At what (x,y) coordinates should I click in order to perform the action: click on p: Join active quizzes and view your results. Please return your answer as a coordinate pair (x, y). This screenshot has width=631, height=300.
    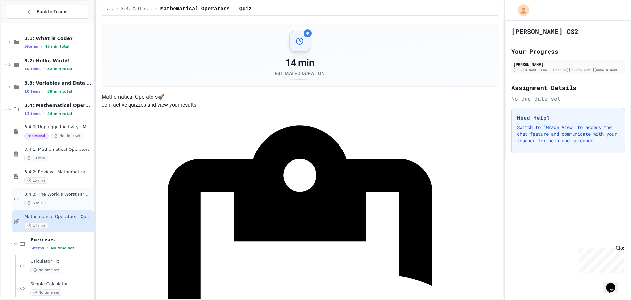
    Looking at the image, I should click on (300, 105).